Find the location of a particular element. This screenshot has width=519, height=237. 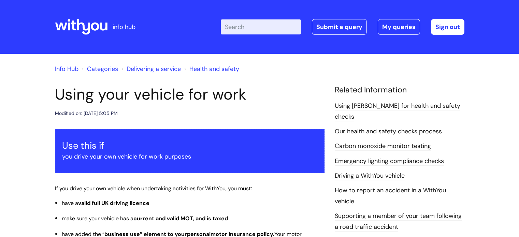

span: current and valid MOT, and is taxed is located at coordinates (180, 218).